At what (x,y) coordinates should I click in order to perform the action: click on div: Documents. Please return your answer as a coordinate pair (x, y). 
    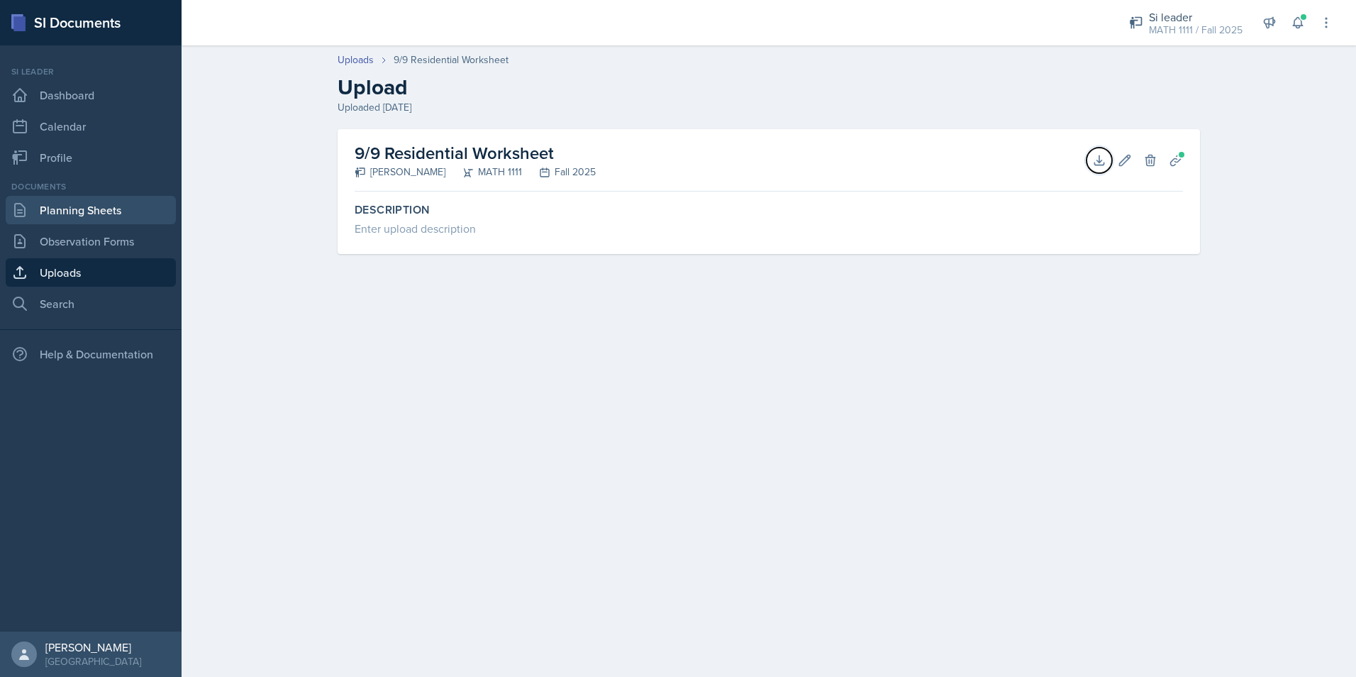
    Looking at the image, I should click on (91, 187).